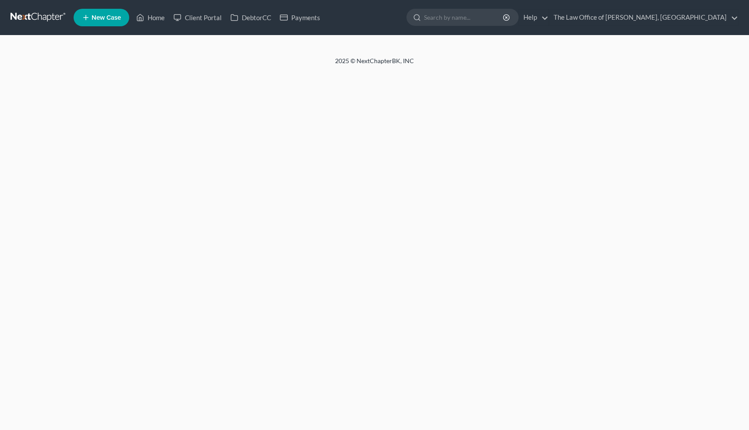 The height and width of the screenshot is (430, 749). What do you see at coordinates (198, 18) in the screenshot?
I see `a: Client Portal` at bounding box center [198, 18].